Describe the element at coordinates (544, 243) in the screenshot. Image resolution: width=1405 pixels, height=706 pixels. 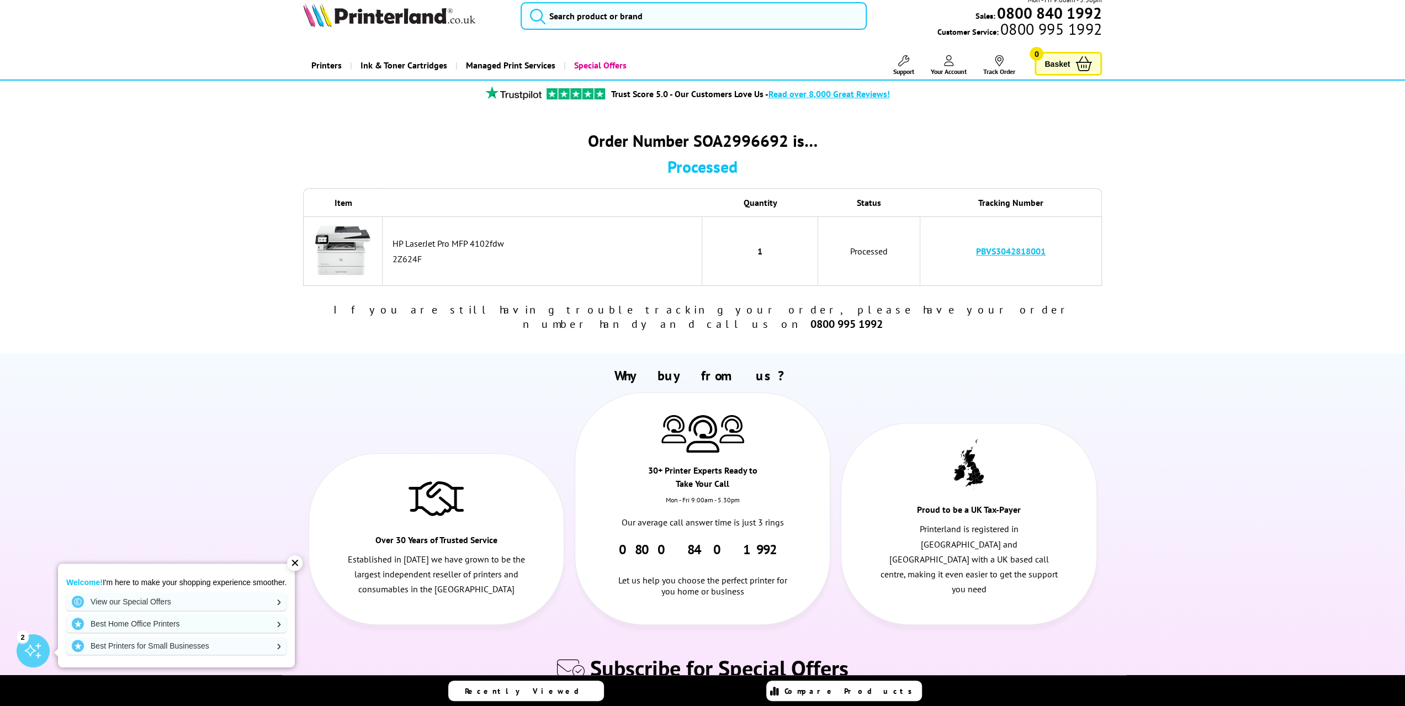
I see `div: HP LaserJet Pro MFP 4102fdw` at that location.